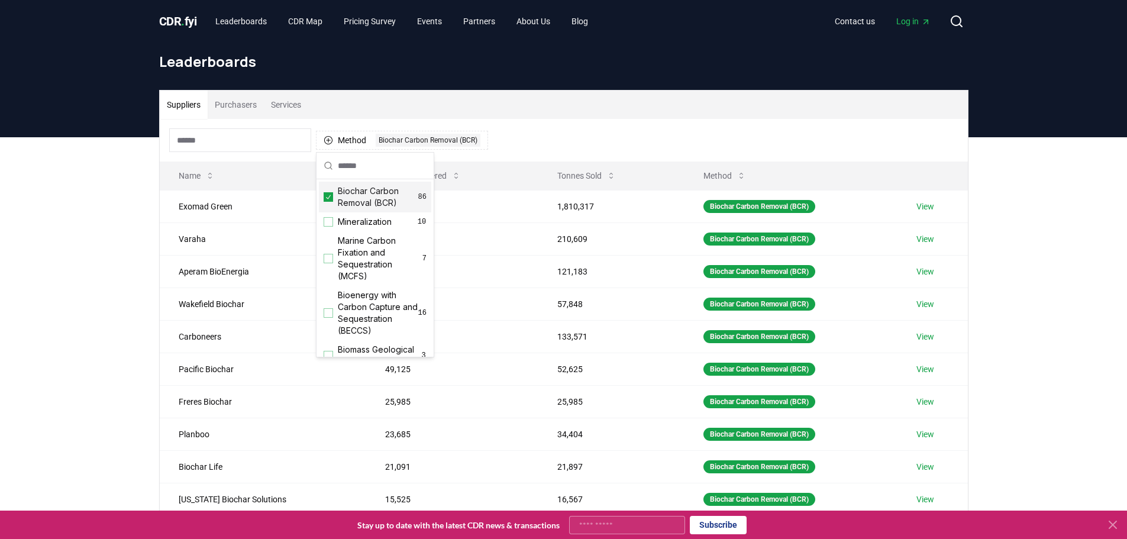 This screenshot has height=539, width=1127. What do you see at coordinates (402, 140) in the screenshot?
I see `button: MethodBiochar Carbon Removal (BCR)` at bounding box center [402, 140].